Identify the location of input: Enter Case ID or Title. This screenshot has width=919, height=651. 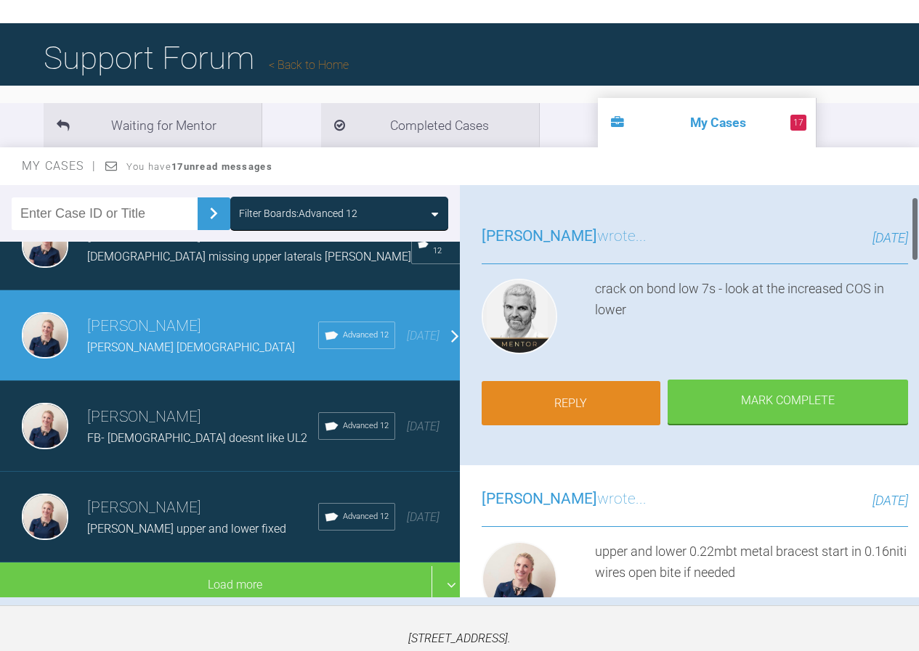
(105, 213).